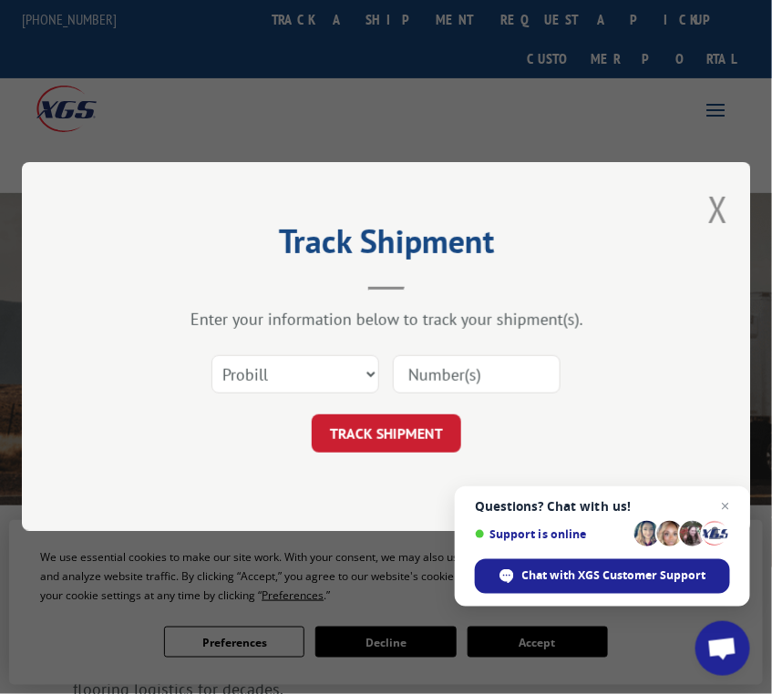 The image size is (772, 694). I want to click on span: Close chat, so click(725, 507).